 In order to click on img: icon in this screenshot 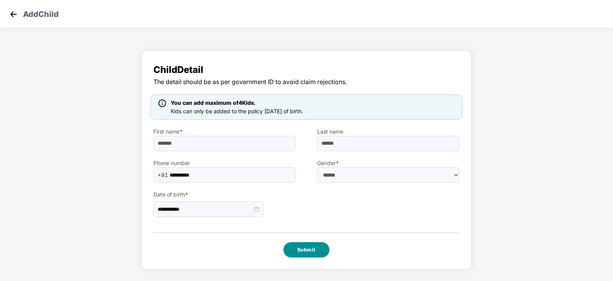, I will do `click(162, 103)`.